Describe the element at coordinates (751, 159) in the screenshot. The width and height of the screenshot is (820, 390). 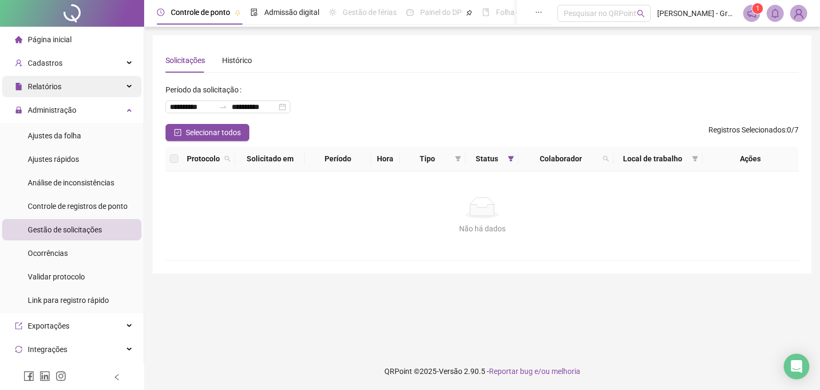
I see `div: Ações` at that location.